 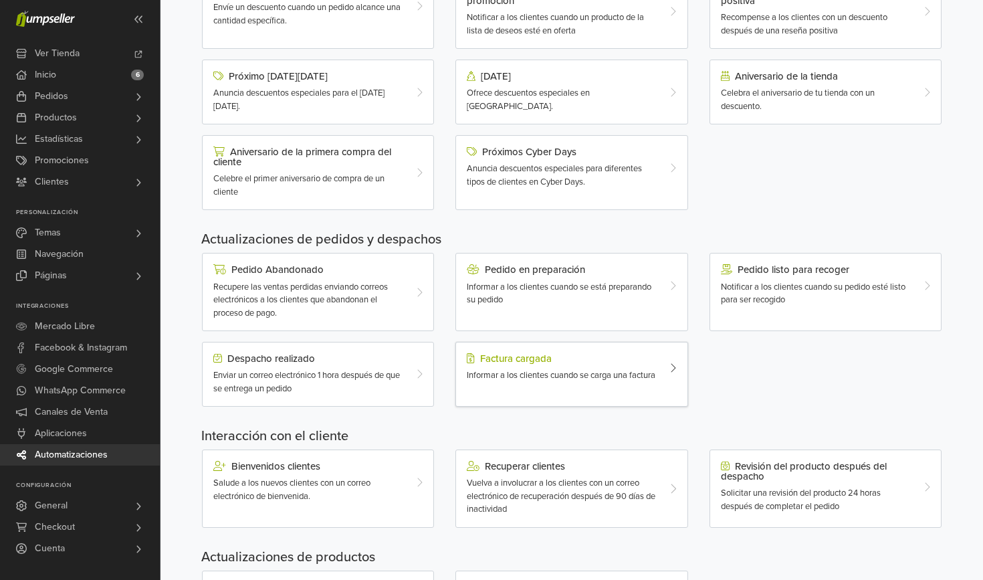 What do you see at coordinates (559, 293) in the screenshot?
I see `span: Informar a los clientes cuando se está preparando su pedido` at bounding box center [559, 293].